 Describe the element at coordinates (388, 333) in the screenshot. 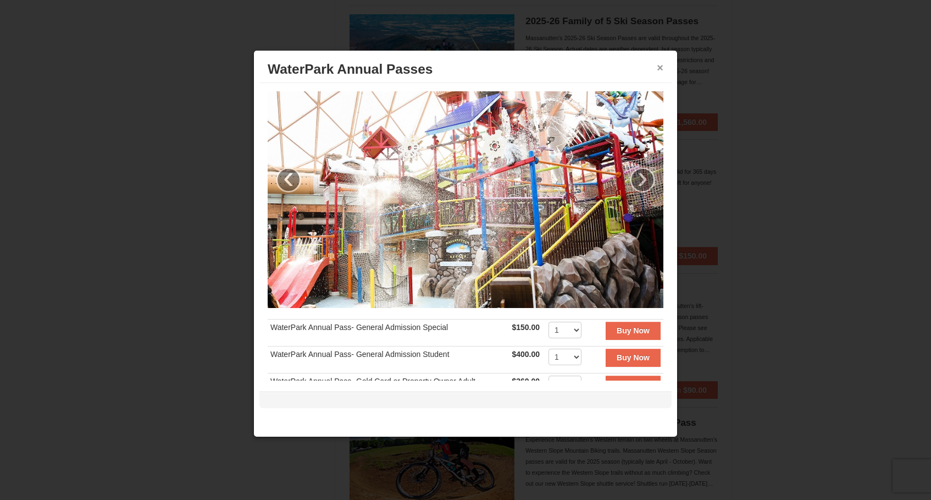

I see `td: WaterPark Annual Pass- General Admission Special` at that location.